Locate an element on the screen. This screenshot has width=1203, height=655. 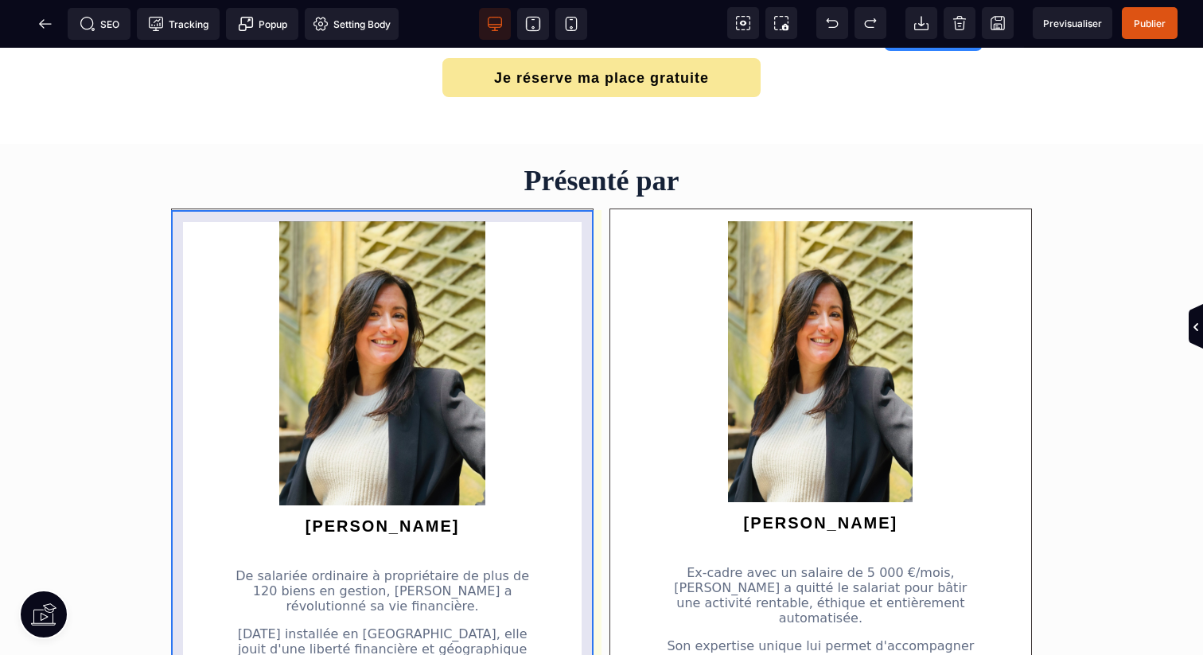
span: Publier is located at coordinates (1150, 23).